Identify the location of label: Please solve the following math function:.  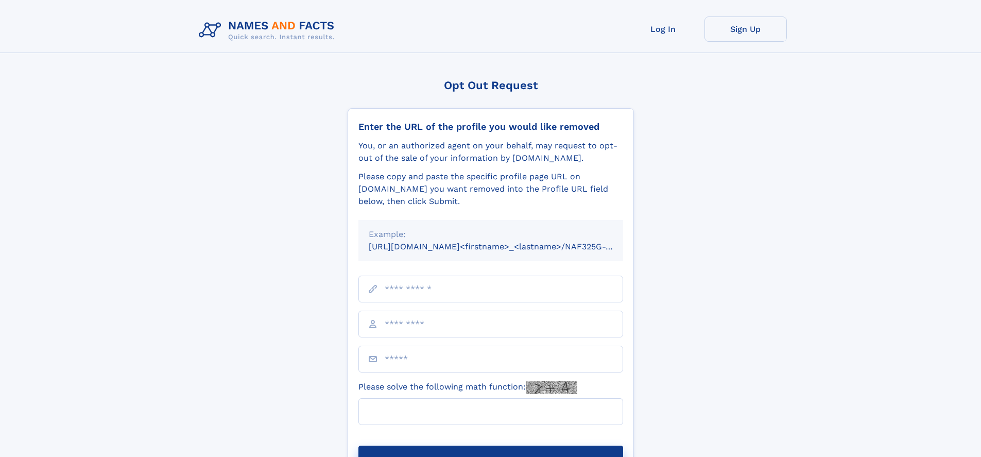
(467, 387).